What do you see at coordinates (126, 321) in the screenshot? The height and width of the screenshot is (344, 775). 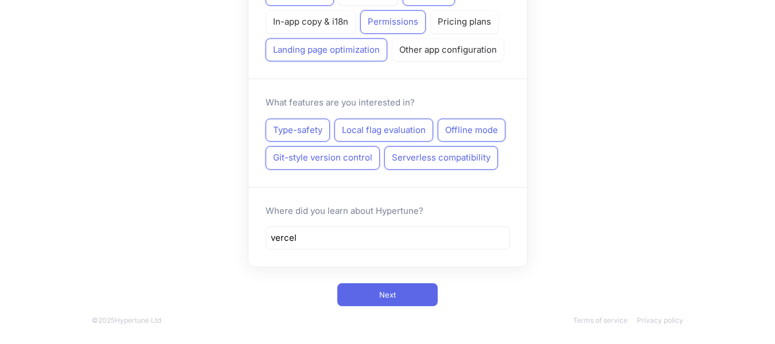 I see `div: © 2025 Hypertune Ltd` at bounding box center [126, 321].